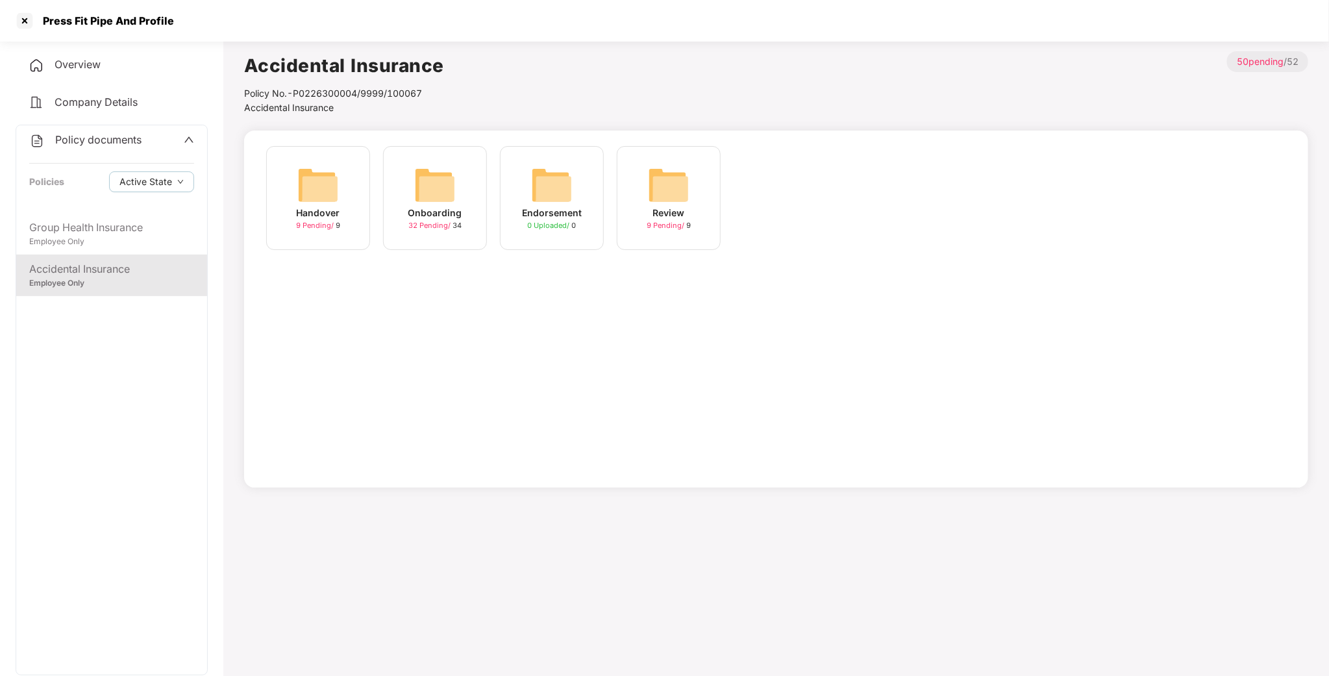 This screenshot has height=676, width=1329. Describe the element at coordinates (552, 213) in the screenshot. I see `div: Endorsement` at that location.